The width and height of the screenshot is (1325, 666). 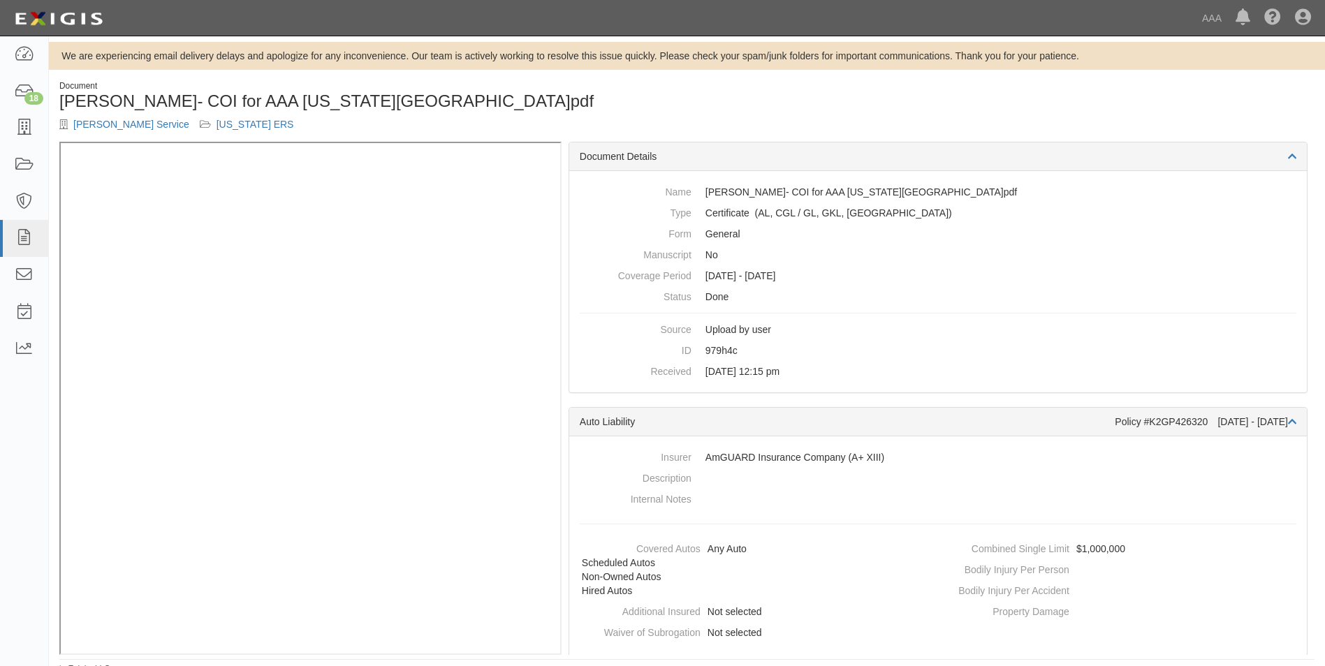 What do you see at coordinates (635, 327) in the screenshot?
I see `dt: Source` at bounding box center [635, 327].